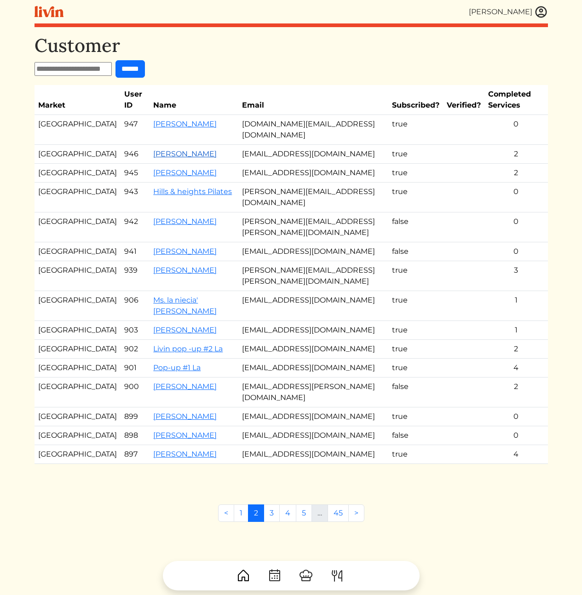 Image resolution: width=582 pixels, height=595 pixels. I want to click on a: Pop-up #1 La, so click(177, 367).